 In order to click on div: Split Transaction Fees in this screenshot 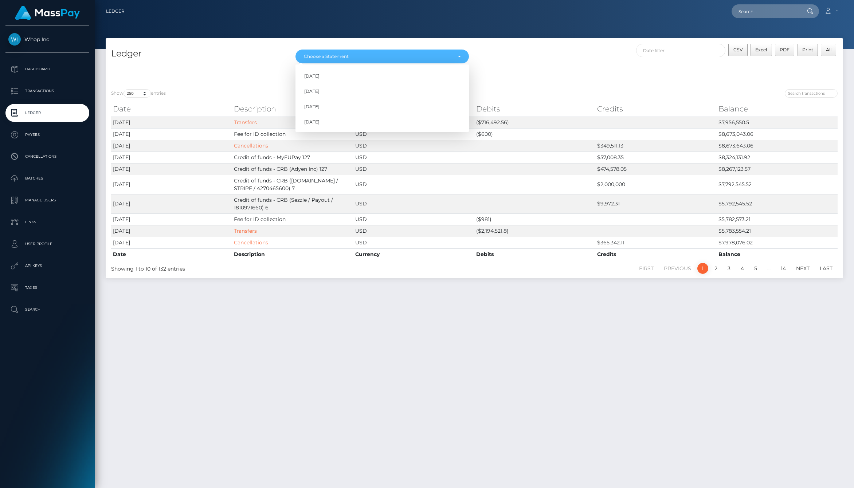, I will do `click(351, 68)`.